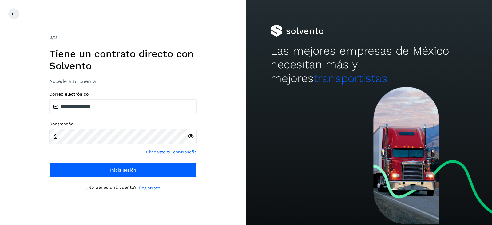 This screenshot has width=492, height=225. Describe the element at coordinates (123, 170) in the screenshot. I see `span: Inicia sesión` at that location.